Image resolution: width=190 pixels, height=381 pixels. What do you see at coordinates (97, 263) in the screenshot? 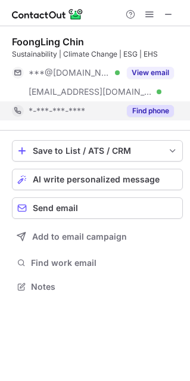
I see `button: Find work email` at bounding box center [97, 263].